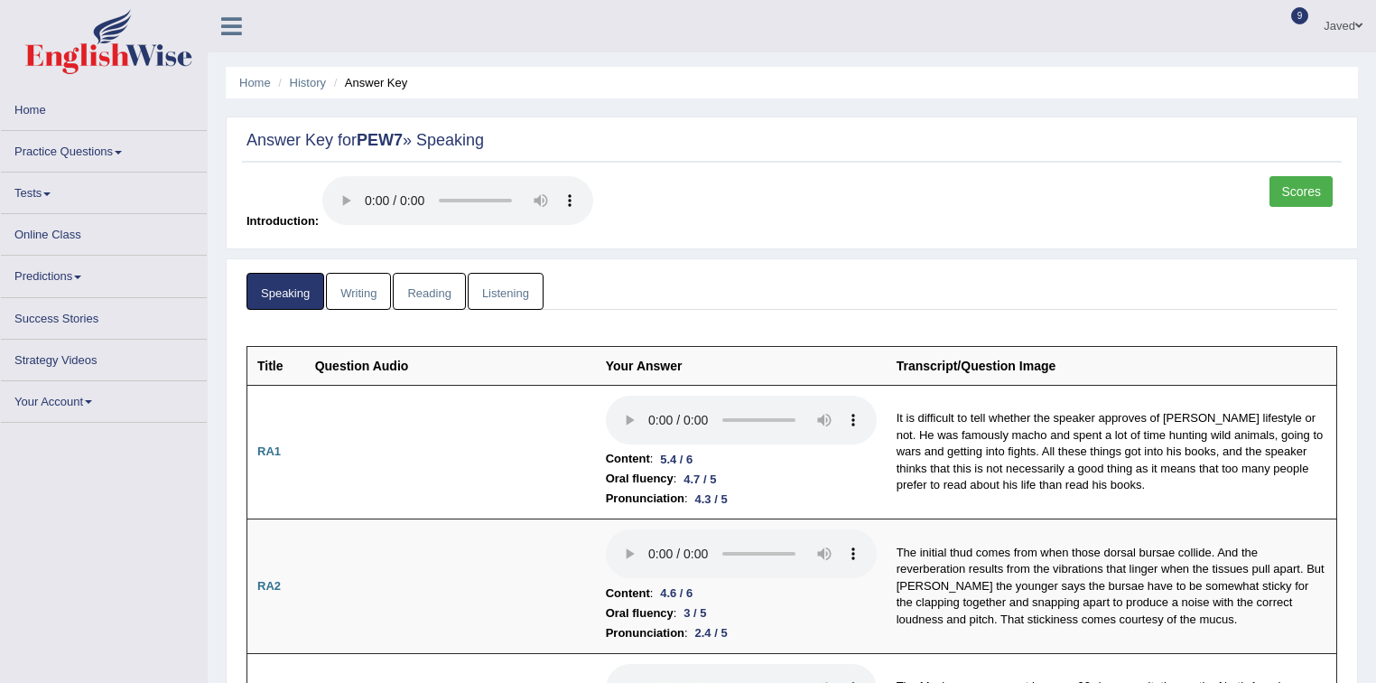 The image size is (1376, 683). Describe the element at coordinates (1301, 191) in the screenshot. I see `a: Scores` at that location.